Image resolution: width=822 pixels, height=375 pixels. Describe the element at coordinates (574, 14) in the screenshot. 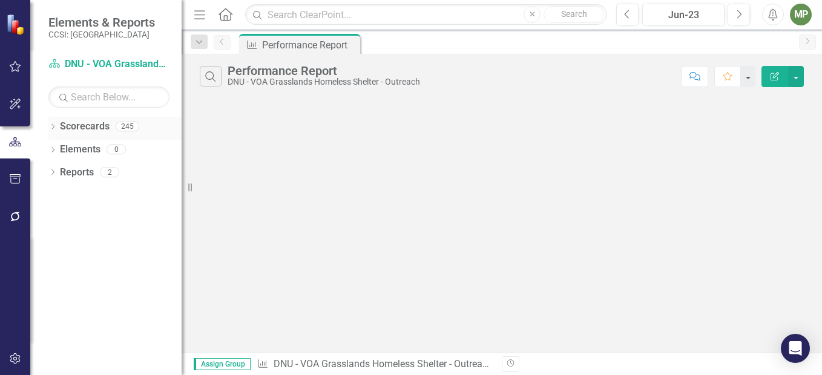

I see `span: Search` at that location.